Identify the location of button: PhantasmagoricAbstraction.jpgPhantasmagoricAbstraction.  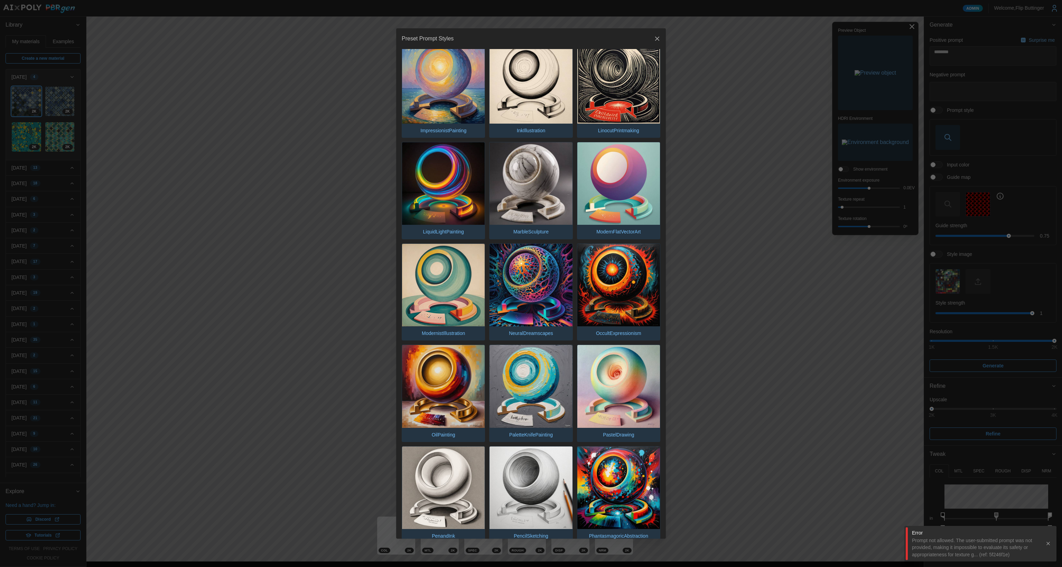
(618, 495).